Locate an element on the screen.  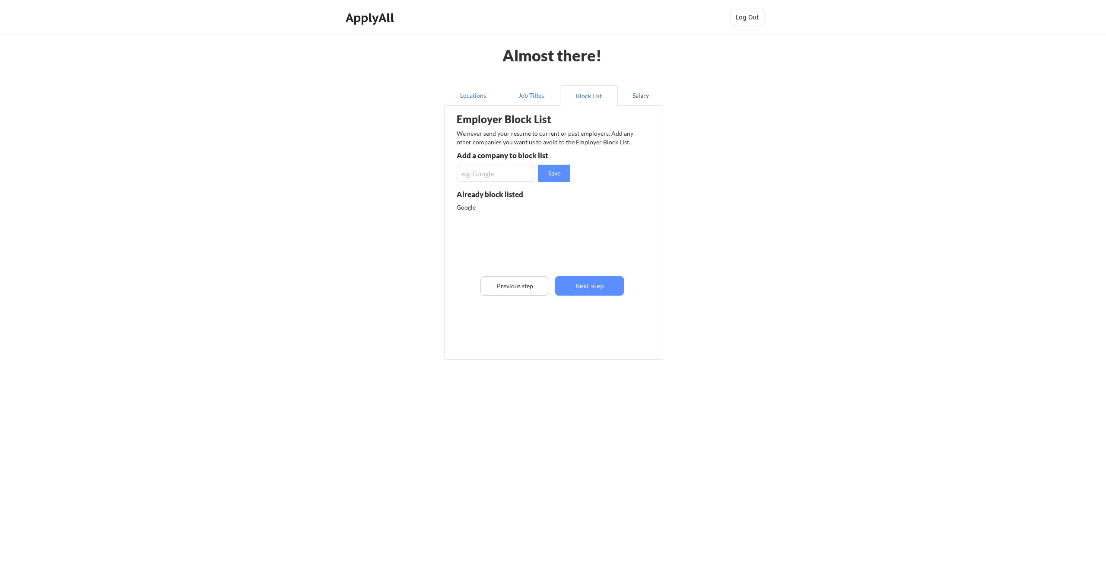
div: We never send your resume to current or past employers. Add any other companies you want us to av... is located at coordinates (548, 137).